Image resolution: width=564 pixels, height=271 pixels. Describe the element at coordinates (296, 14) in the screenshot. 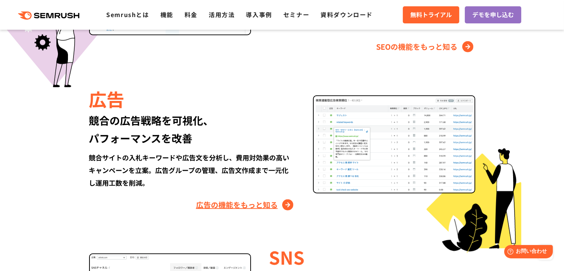

I see `a: セミナー` at that location.